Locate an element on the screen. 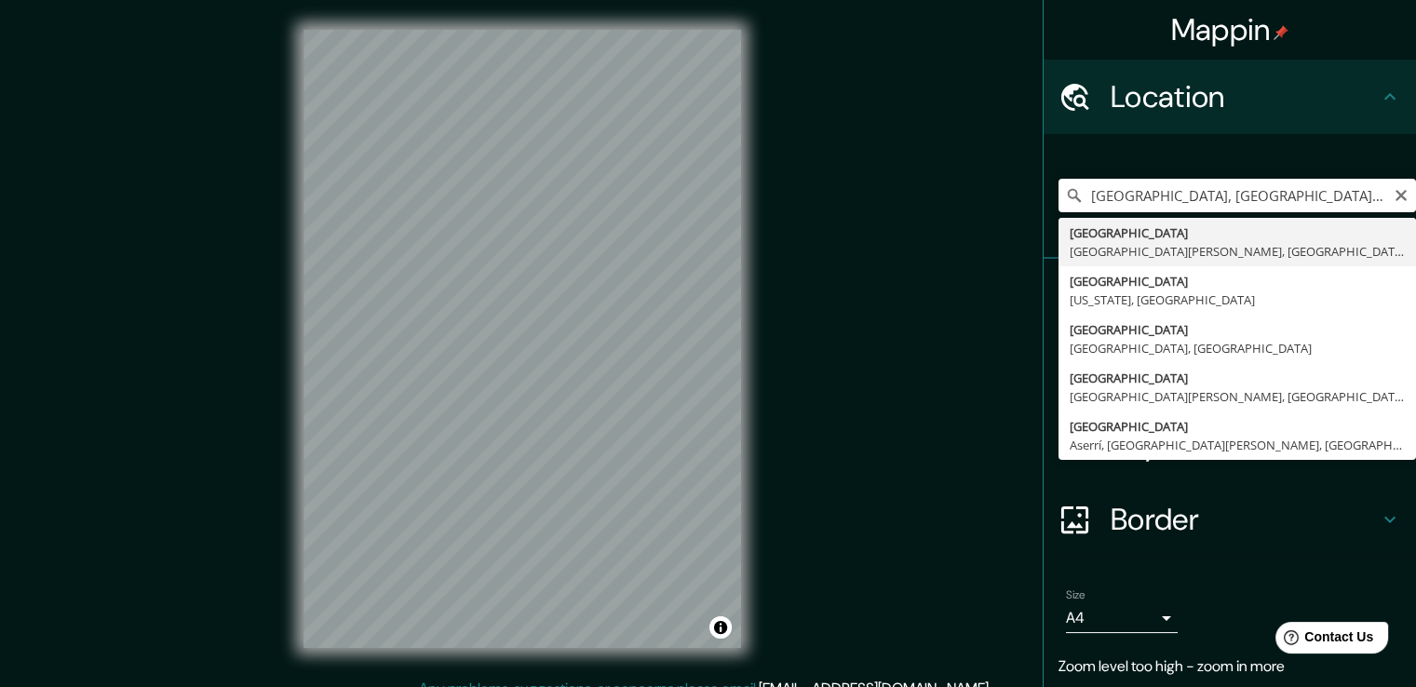 Image resolution: width=1416 pixels, height=687 pixels. input: Pick your city or area is located at coordinates (1237, 195).